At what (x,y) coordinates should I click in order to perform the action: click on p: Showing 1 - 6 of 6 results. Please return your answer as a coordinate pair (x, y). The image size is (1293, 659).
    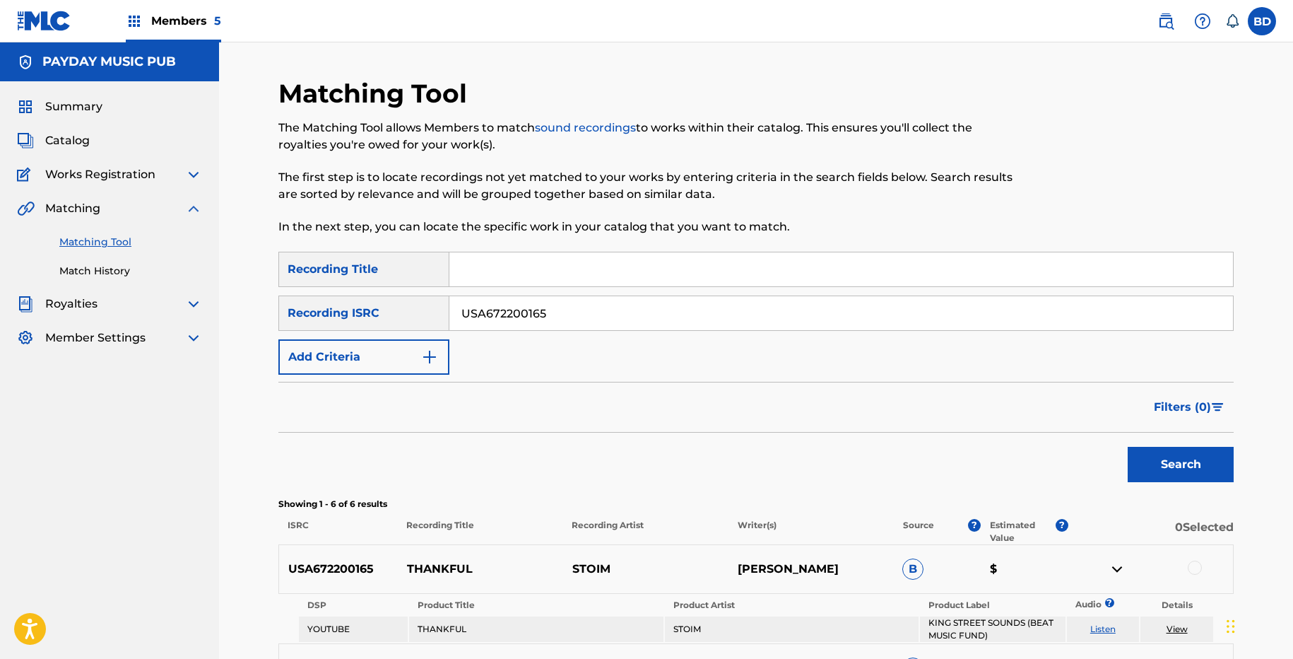
    Looking at the image, I should click on (756, 504).